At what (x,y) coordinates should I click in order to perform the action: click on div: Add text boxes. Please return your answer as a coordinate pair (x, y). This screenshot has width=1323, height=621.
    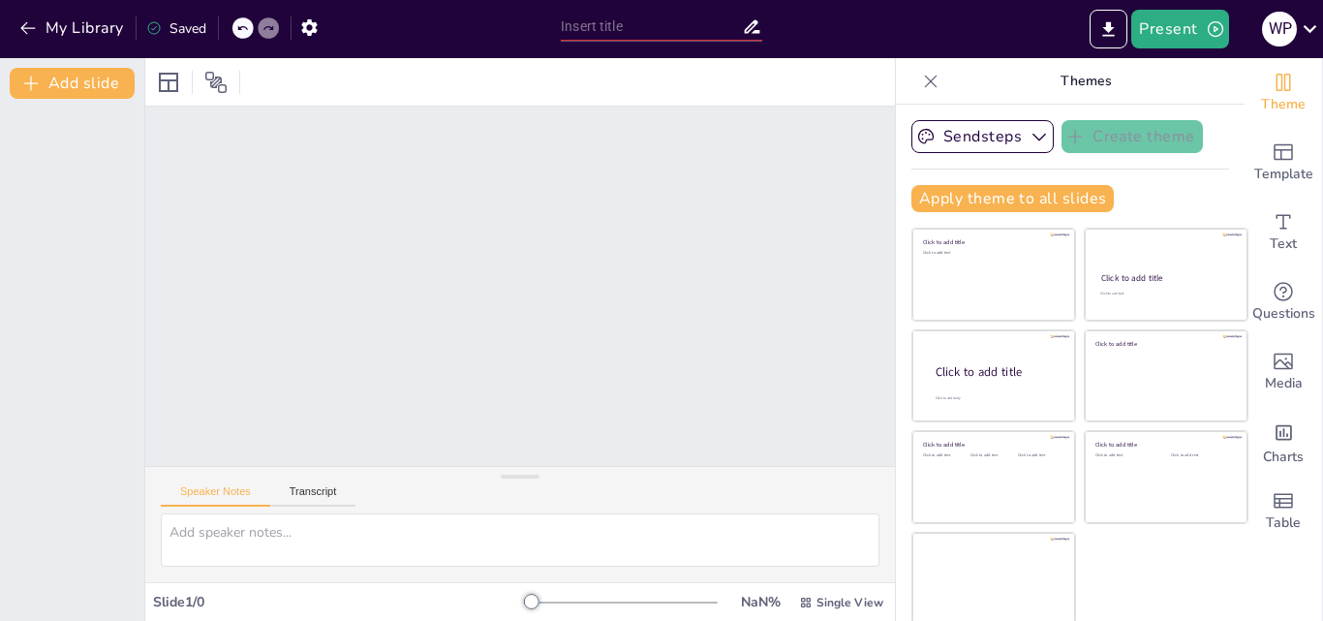
    Looking at the image, I should click on (1283, 232).